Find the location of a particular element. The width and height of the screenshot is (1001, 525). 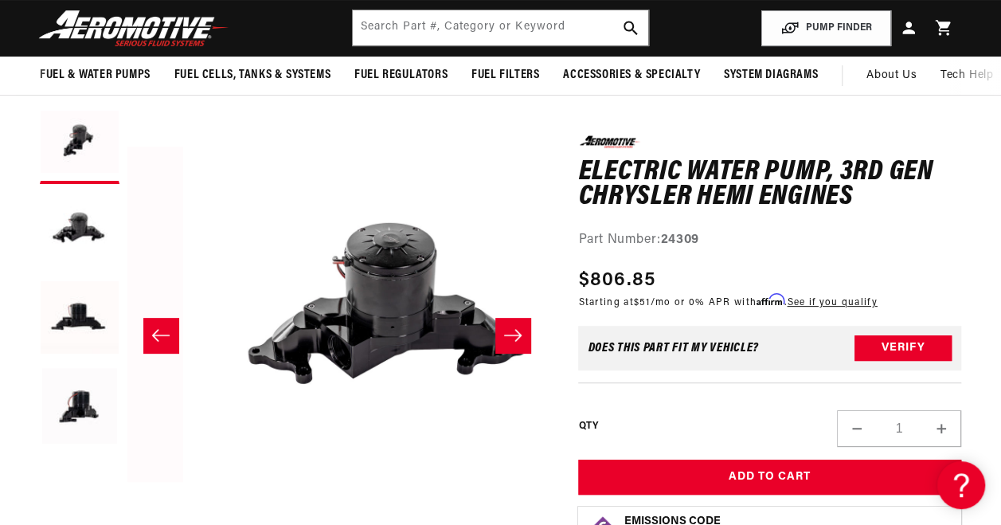

button: Add to Cart is located at coordinates (769, 477).